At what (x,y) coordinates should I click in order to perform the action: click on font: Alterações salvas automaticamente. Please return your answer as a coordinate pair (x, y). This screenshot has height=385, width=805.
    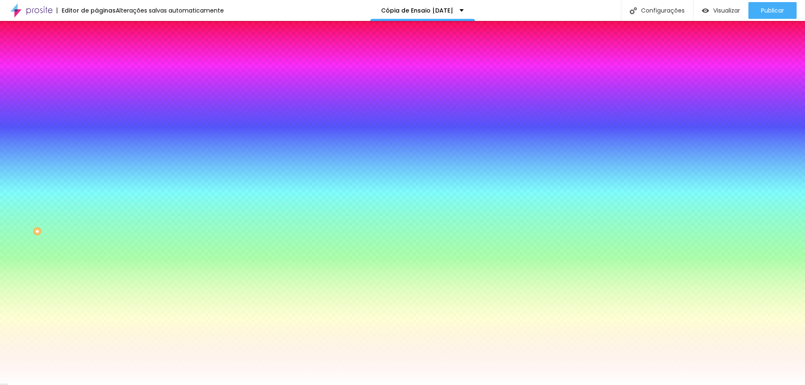
    Looking at the image, I should click on (170, 10).